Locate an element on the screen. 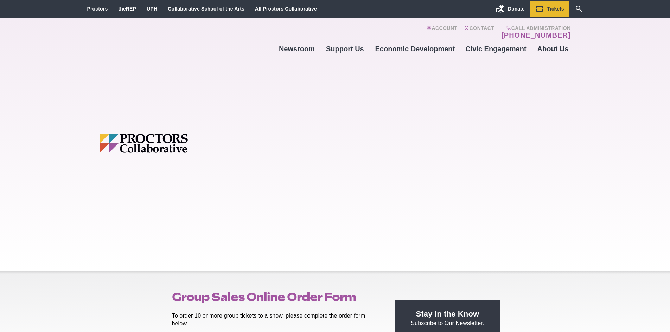 The image size is (670, 332). a: UPH is located at coordinates (152, 9).